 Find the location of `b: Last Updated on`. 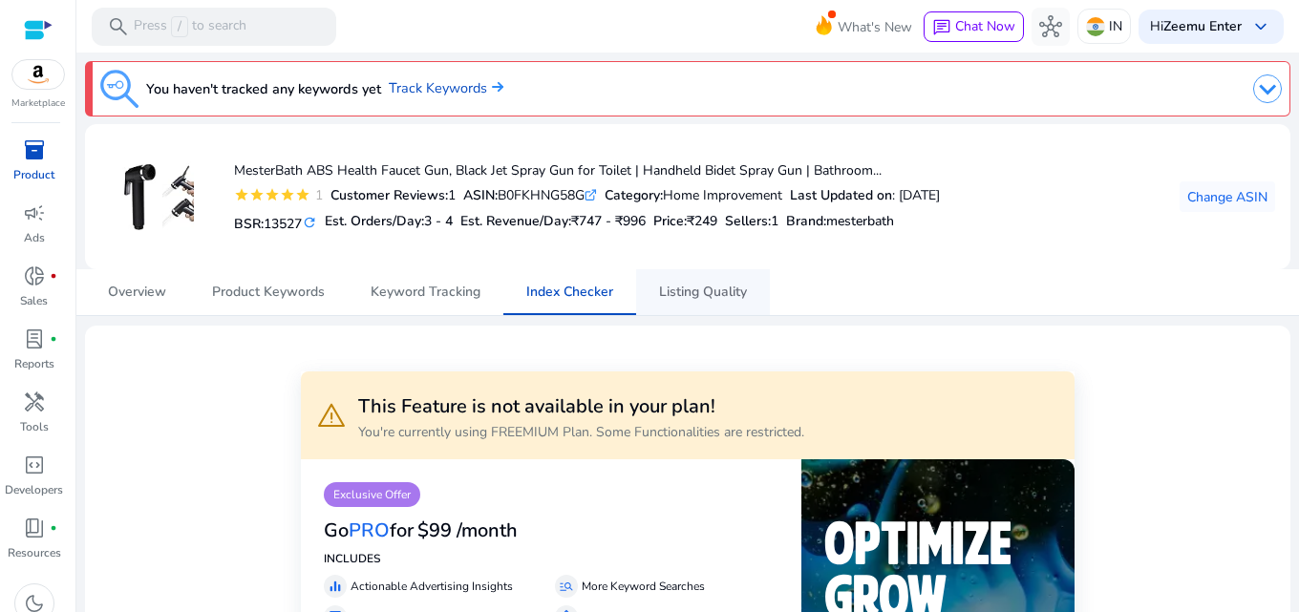

b: Last Updated on is located at coordinates (841, 195).